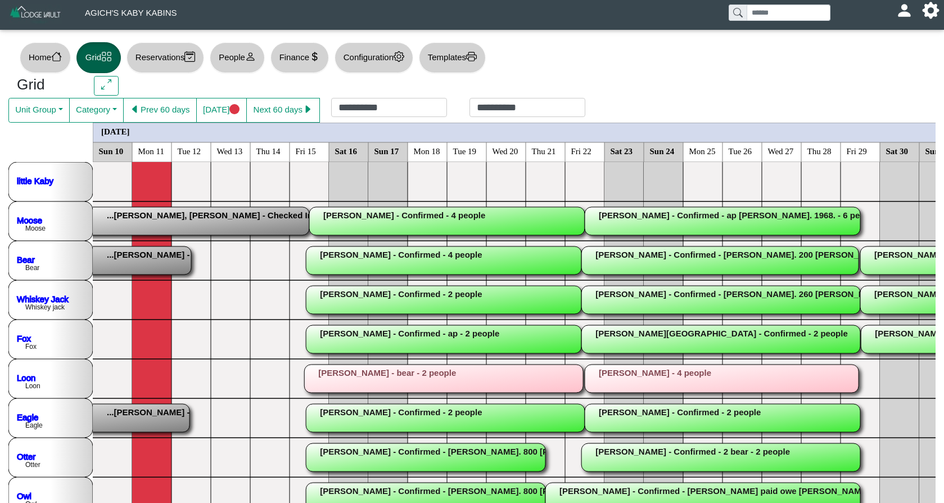  I want to click on text: Eagle, so click(34, 425).